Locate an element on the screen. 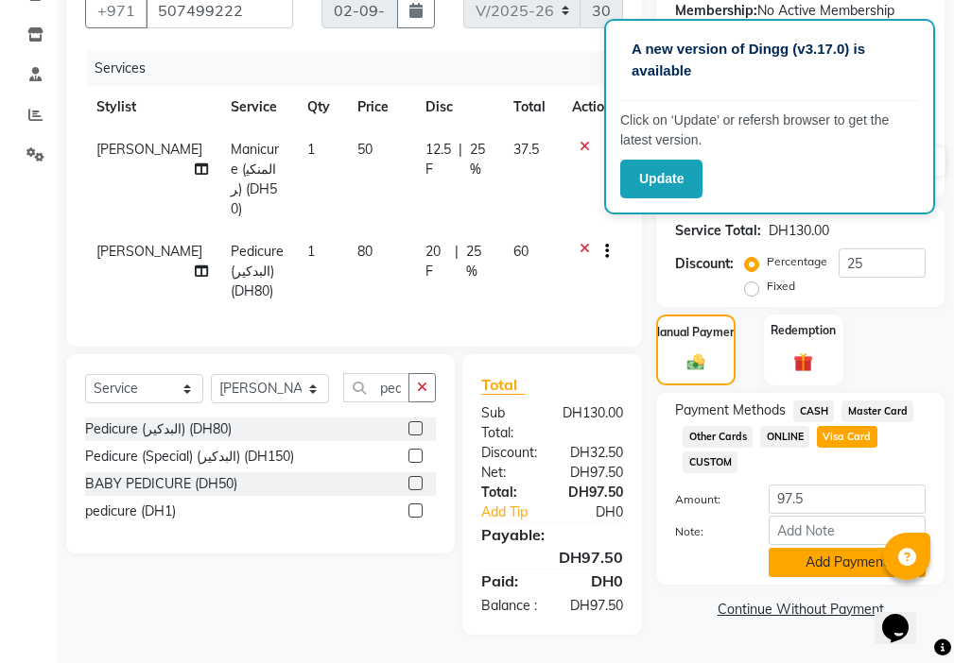 Image resolution: width=954 pixels, height=663 pixels. span: 80 is located at coordinates (365, 251).